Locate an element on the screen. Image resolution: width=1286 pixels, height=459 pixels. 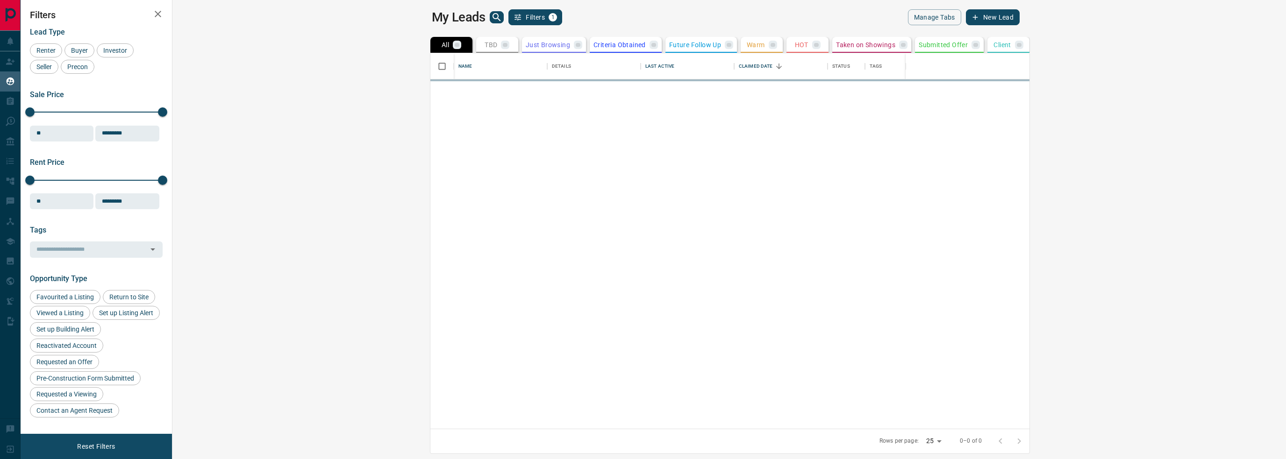
div: Buyer is located at coordinates (79, 50).